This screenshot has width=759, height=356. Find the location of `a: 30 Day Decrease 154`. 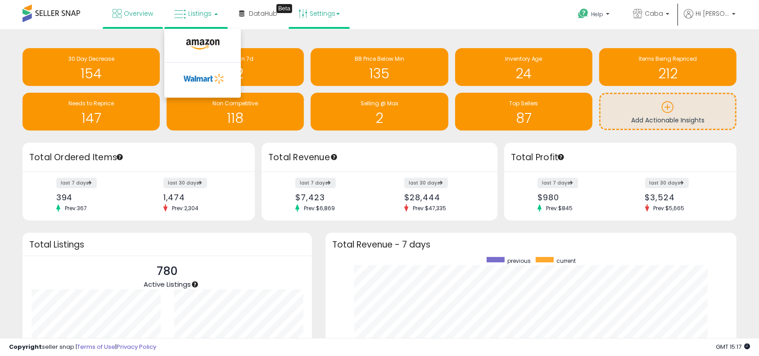

a: 30 Day Decrease 154 is located at coordinates (91, 67).